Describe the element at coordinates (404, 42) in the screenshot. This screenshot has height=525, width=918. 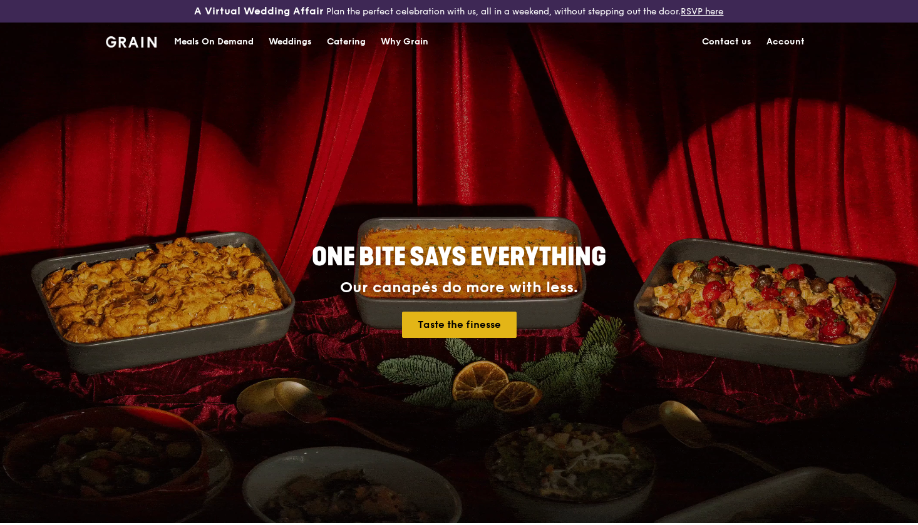
I see `a: Why Grain` at that location.